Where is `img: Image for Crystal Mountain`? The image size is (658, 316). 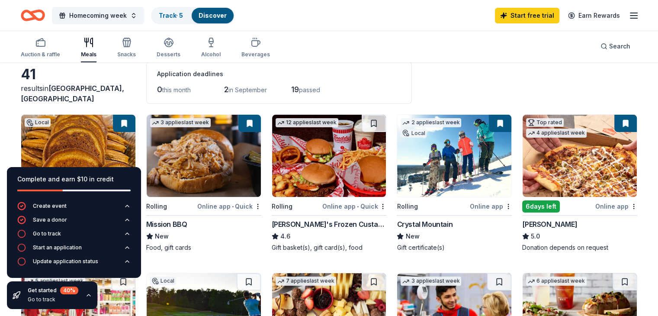
img: Image for Crystal Mountain is located at coordinates (454, 156).